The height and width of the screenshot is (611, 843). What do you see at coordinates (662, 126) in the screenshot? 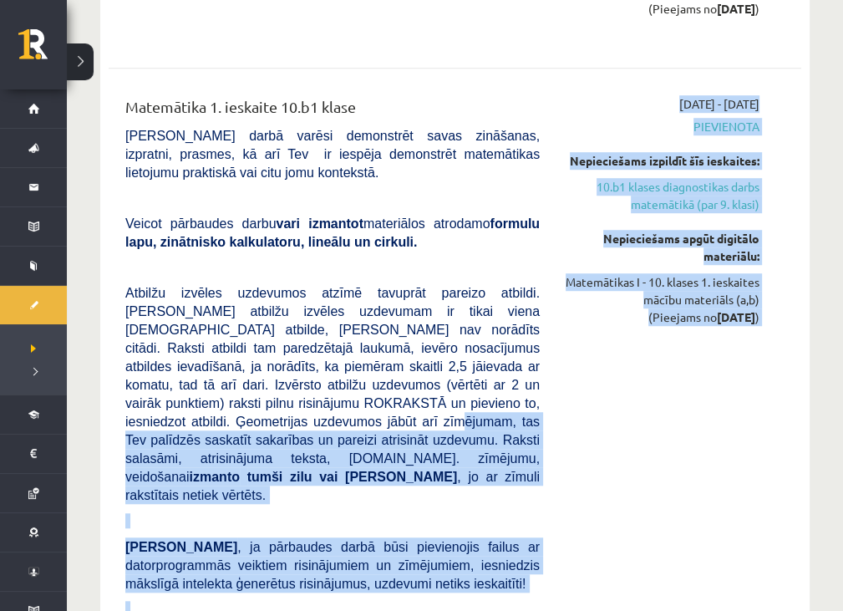
I see `span: Pievienota` at bounding box center [662, 126].